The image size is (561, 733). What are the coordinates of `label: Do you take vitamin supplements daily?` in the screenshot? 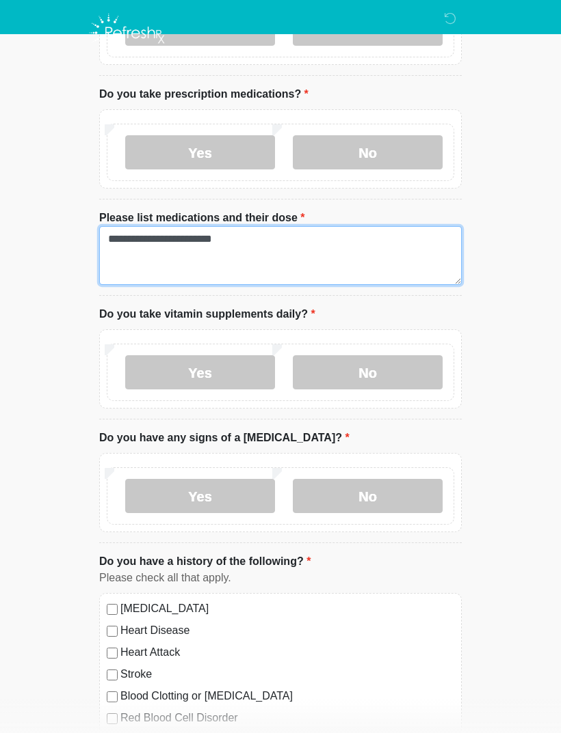 It's located at (207, 314).